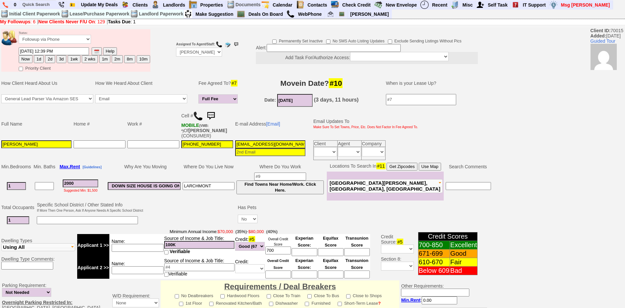 The width and height of the screenshot is (625, 308). I want to click on td: Company, so click(373, 143).